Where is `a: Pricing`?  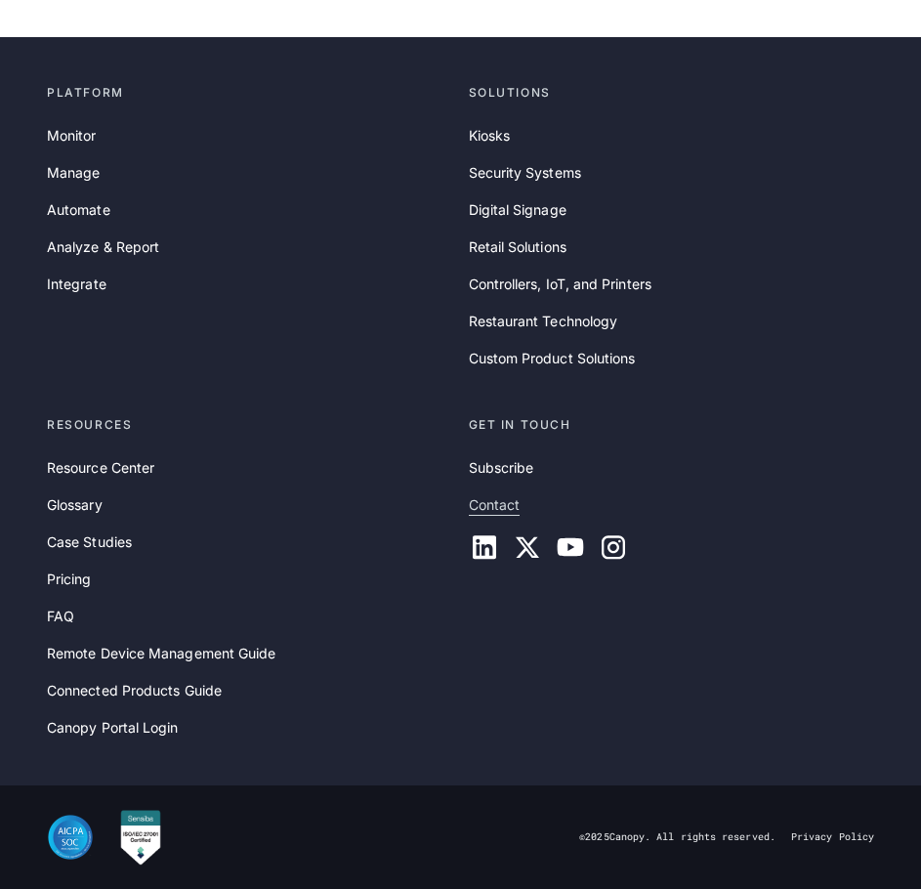
a: Pricing is located at coordinates (69, 579).